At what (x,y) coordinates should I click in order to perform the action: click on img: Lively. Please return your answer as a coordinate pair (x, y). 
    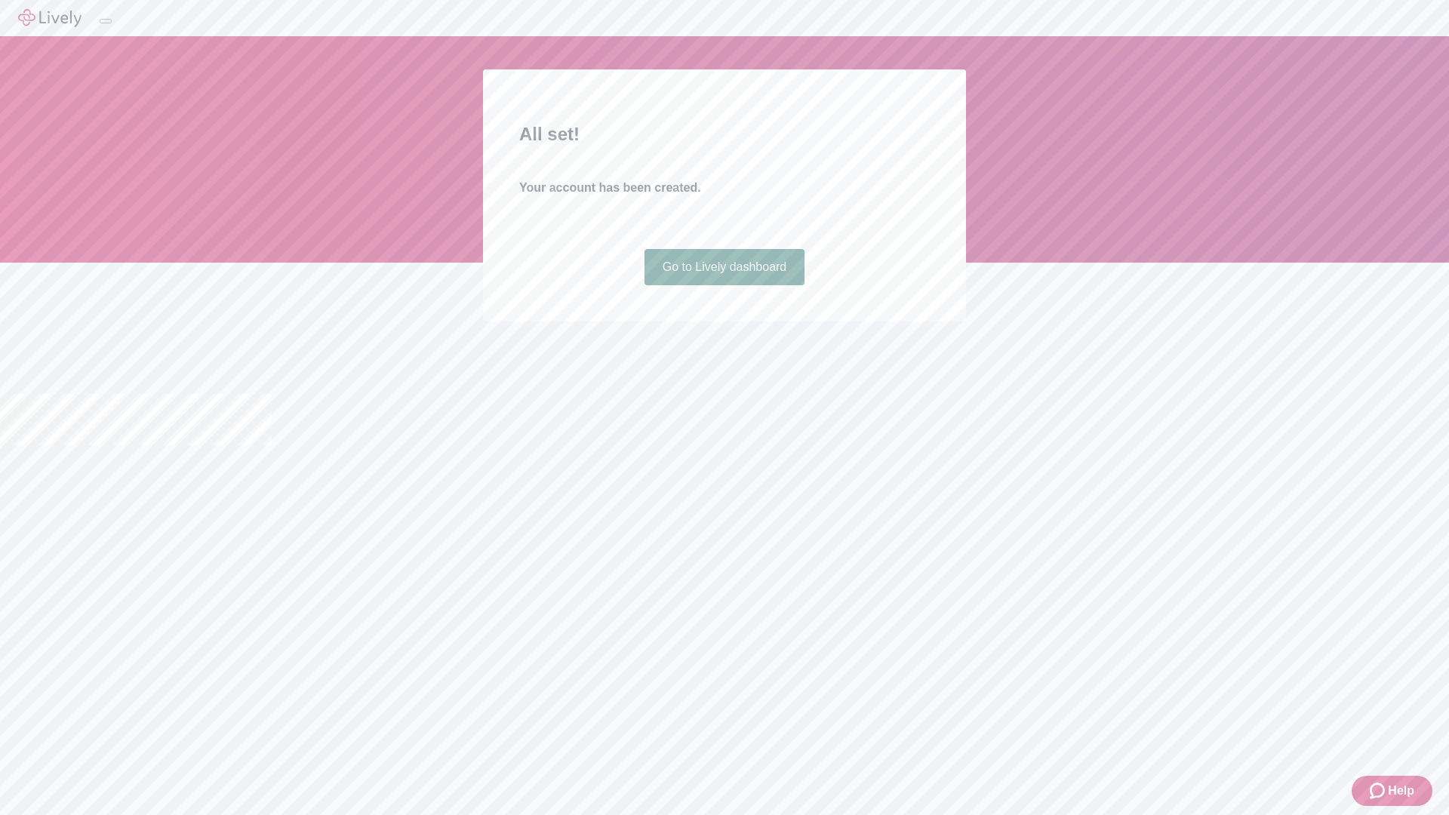
    Looking at the image, I should click on (50, 18).